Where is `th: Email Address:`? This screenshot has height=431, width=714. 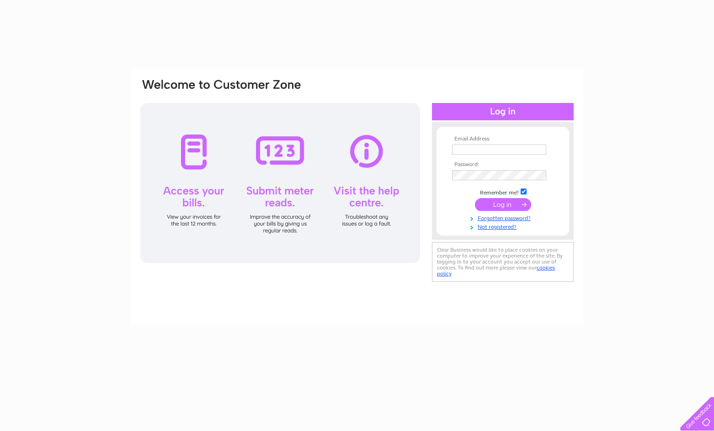
th: Email Address: is located at coordinates (503, 139).